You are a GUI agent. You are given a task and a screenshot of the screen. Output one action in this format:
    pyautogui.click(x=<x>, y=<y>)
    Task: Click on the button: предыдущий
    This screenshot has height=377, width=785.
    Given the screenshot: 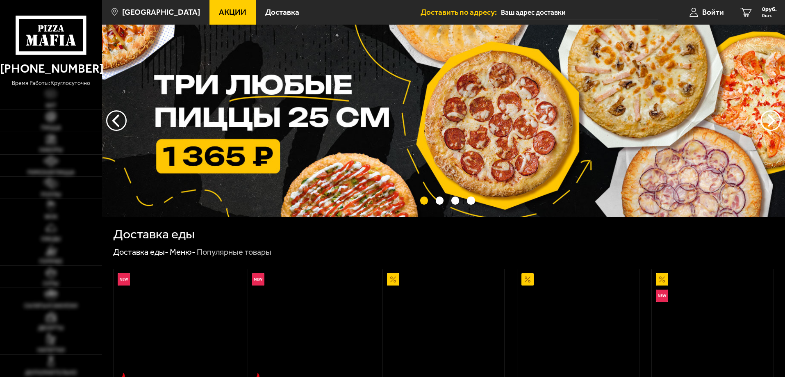 What is the action you would take?
    pyautogui.click(x=771, y=121)
    